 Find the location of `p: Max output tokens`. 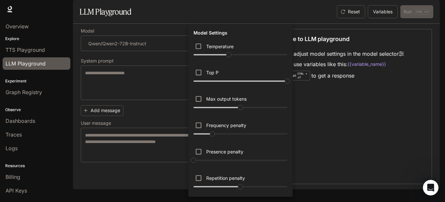

p: Max output tokens is located at coordinates (226, 99).